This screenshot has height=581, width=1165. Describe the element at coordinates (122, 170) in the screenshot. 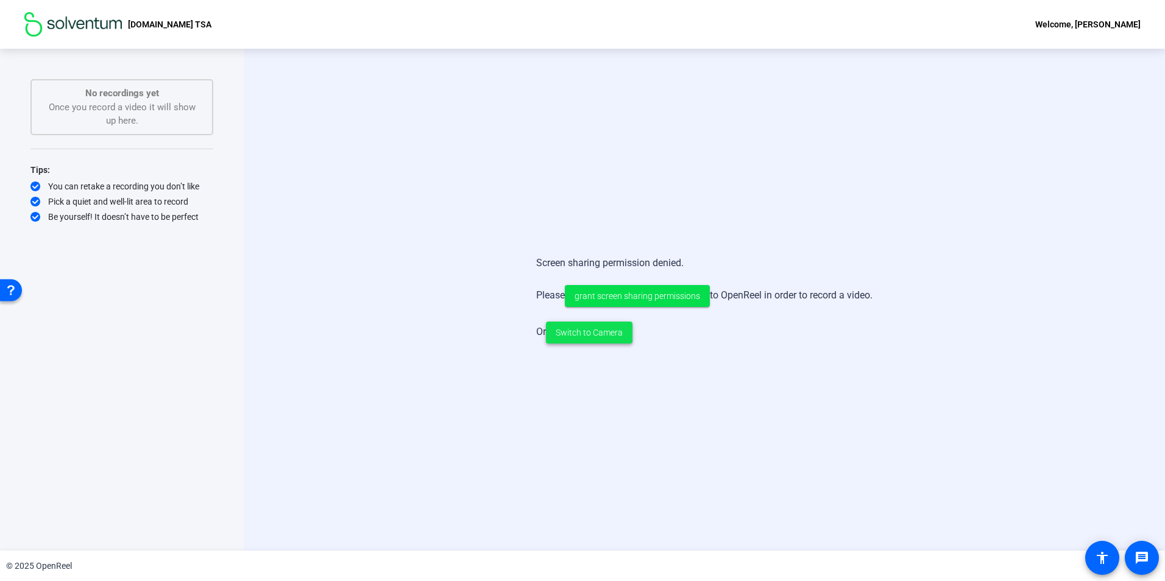

I see `div: Tips:` at that location.